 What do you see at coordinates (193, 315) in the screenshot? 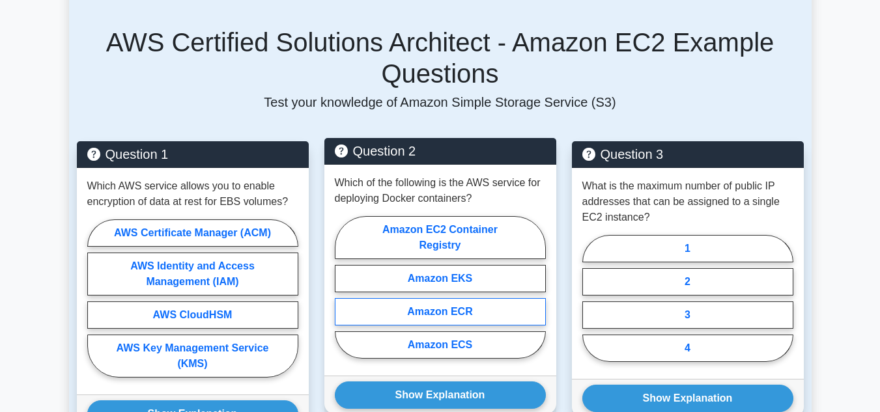
I see `label: AWS CloudHSM` at bounding box center [193, 315].